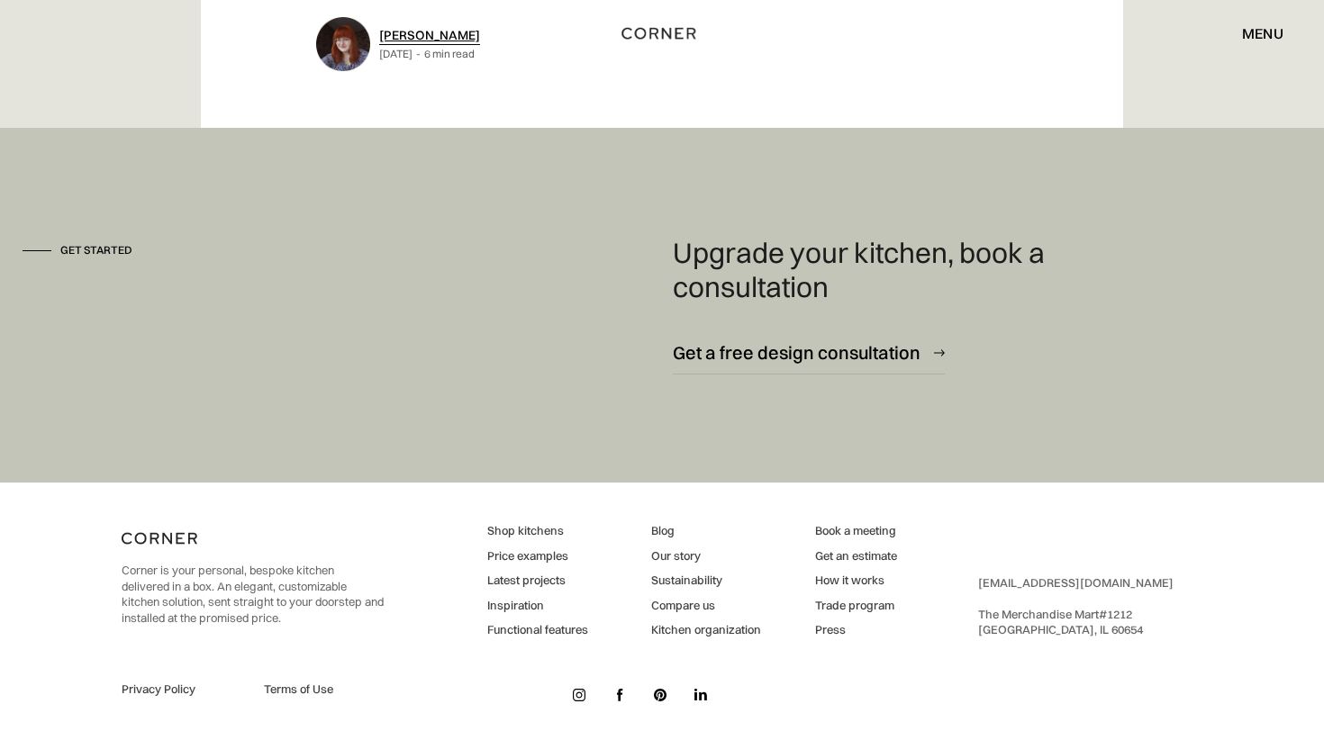 Image resolution: width=1324 pixels, height=749 pixels. I want to click on div: Get a free design consultation, so click(796, 352).